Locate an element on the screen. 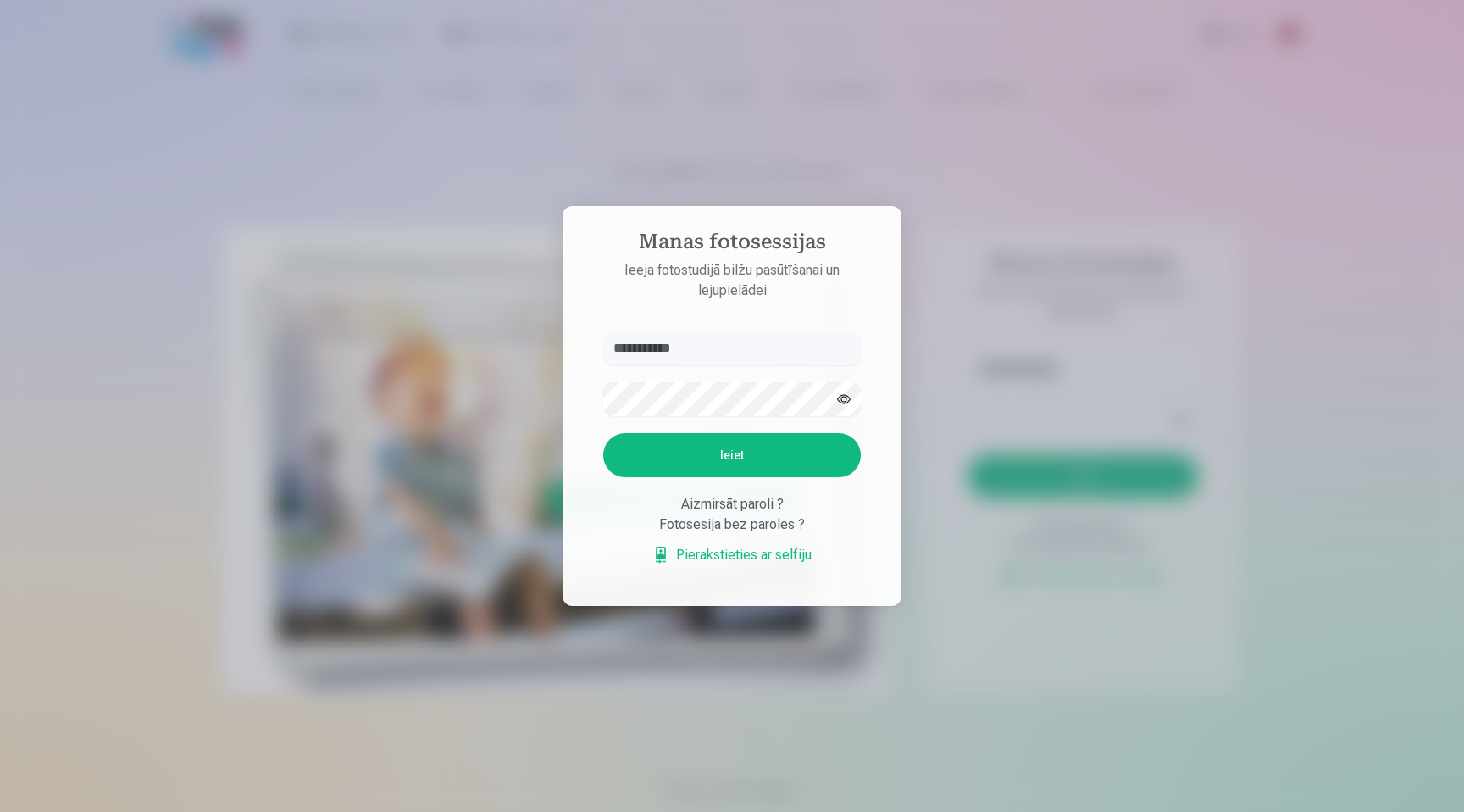 The width and height of the screenshot is (1464, 812). p: Ieeja fotostudijā bilžu pasūtīšanai un lejupielādei is located at coordinates (732, 280).